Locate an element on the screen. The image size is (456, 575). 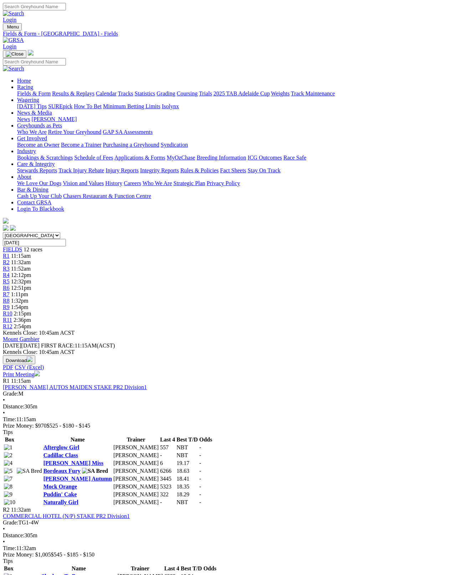
div: 11:32am is located at coordinates (228, 548).